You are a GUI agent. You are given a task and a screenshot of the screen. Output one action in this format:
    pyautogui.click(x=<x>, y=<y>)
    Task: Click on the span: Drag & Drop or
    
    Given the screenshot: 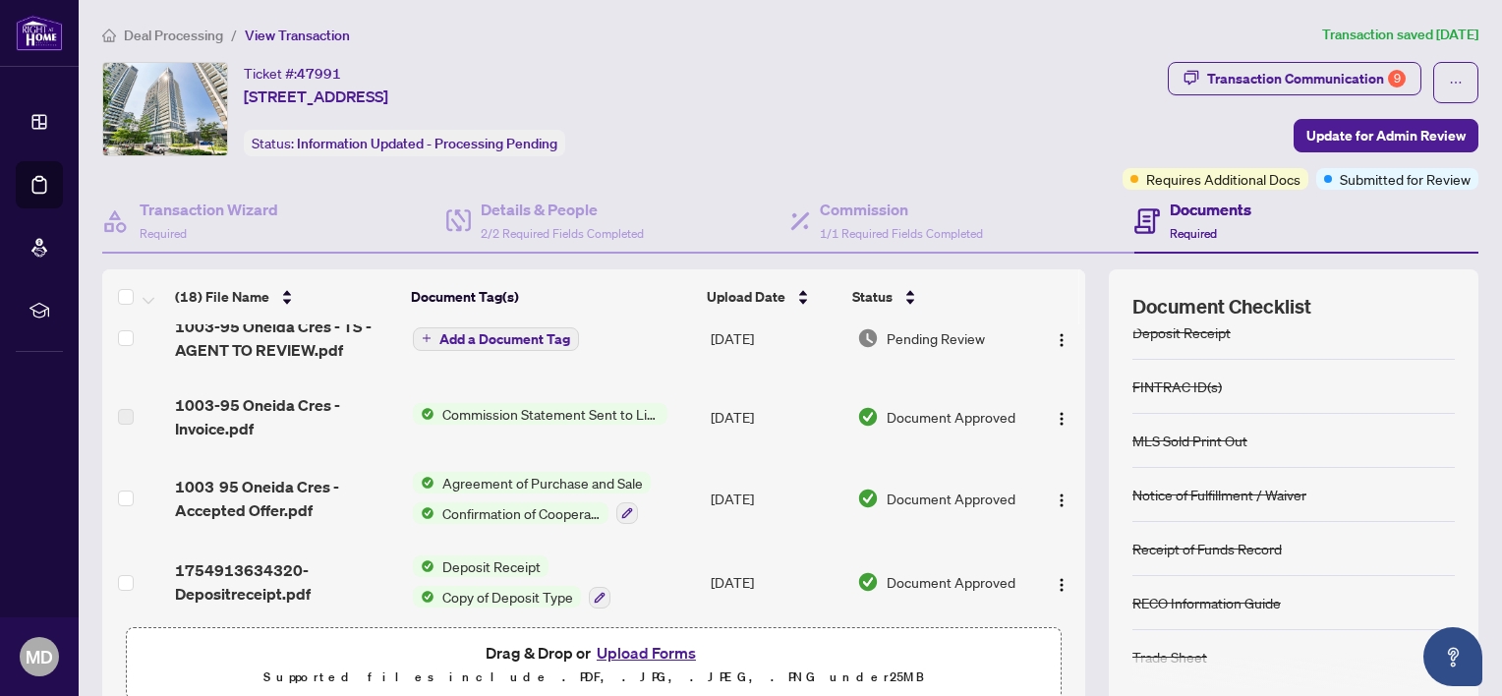 What is the action you would take?
    pyautogui.click(x=594, y=653)
    